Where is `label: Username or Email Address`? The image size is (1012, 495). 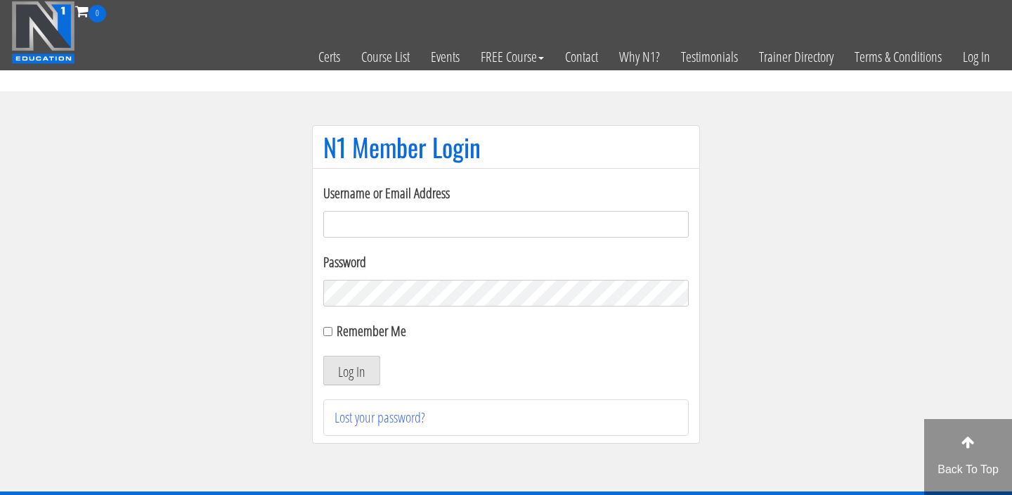
label: Username or Email Address is located at coordinates (506, 193).